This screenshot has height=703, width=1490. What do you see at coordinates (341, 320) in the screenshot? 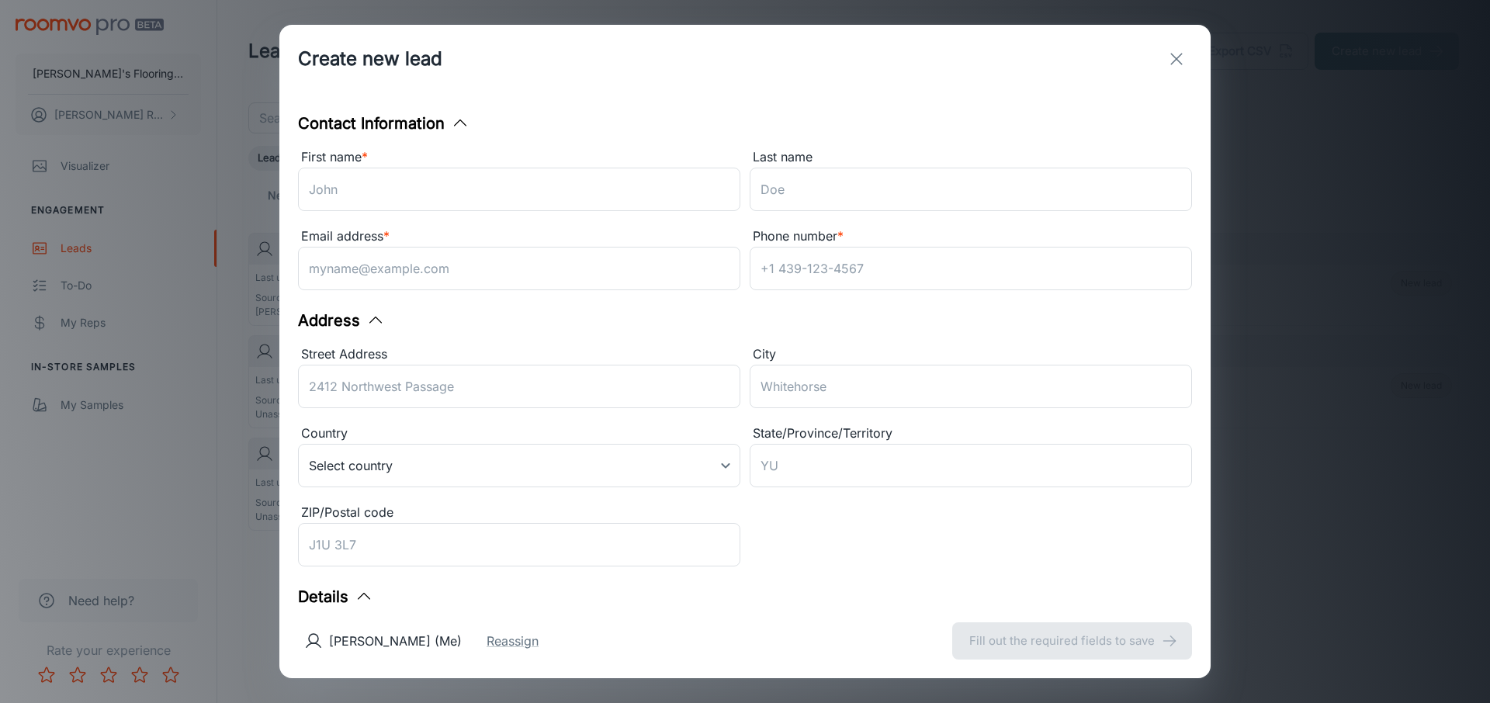
I see `button: Address` at bounding box center [341, 320].